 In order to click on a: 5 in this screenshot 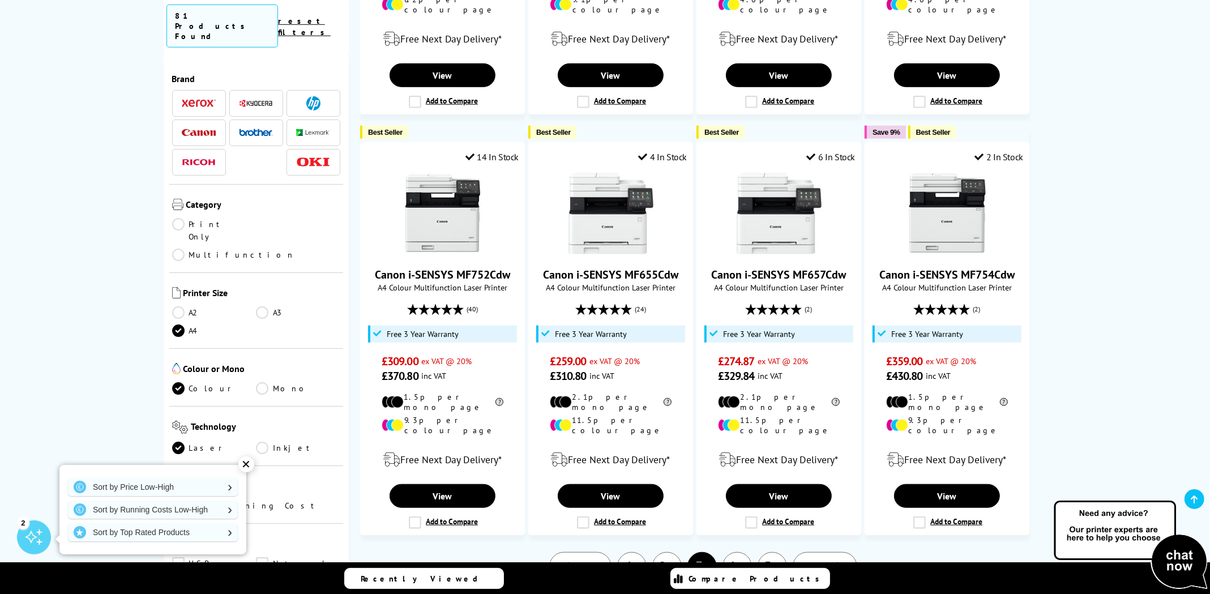, I will do `click(772, 567)`.